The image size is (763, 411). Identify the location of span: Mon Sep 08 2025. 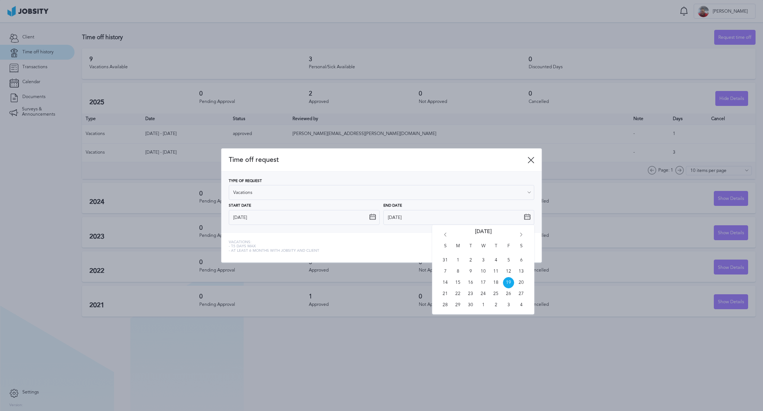
(458, 271).